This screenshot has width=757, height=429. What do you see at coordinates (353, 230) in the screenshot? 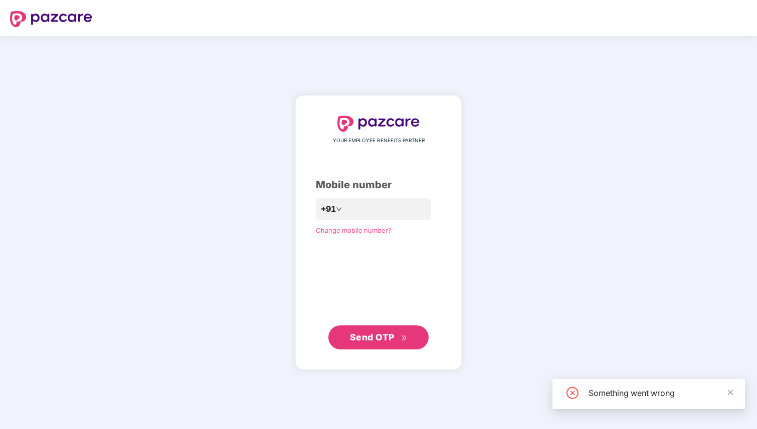
I see `a: Change mobile number?` at bounding box center [353, 230].